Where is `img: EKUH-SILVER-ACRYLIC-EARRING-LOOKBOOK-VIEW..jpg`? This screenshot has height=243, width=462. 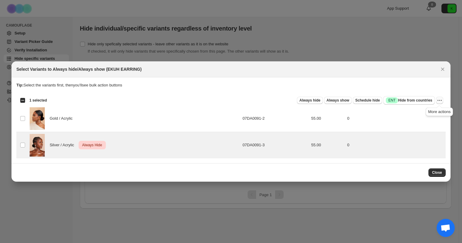
img: EKUH-SILVER-ACRYLIC-EARRING-LOOKBOOK-VIEW..jpg is located at coordinates (37, 145).